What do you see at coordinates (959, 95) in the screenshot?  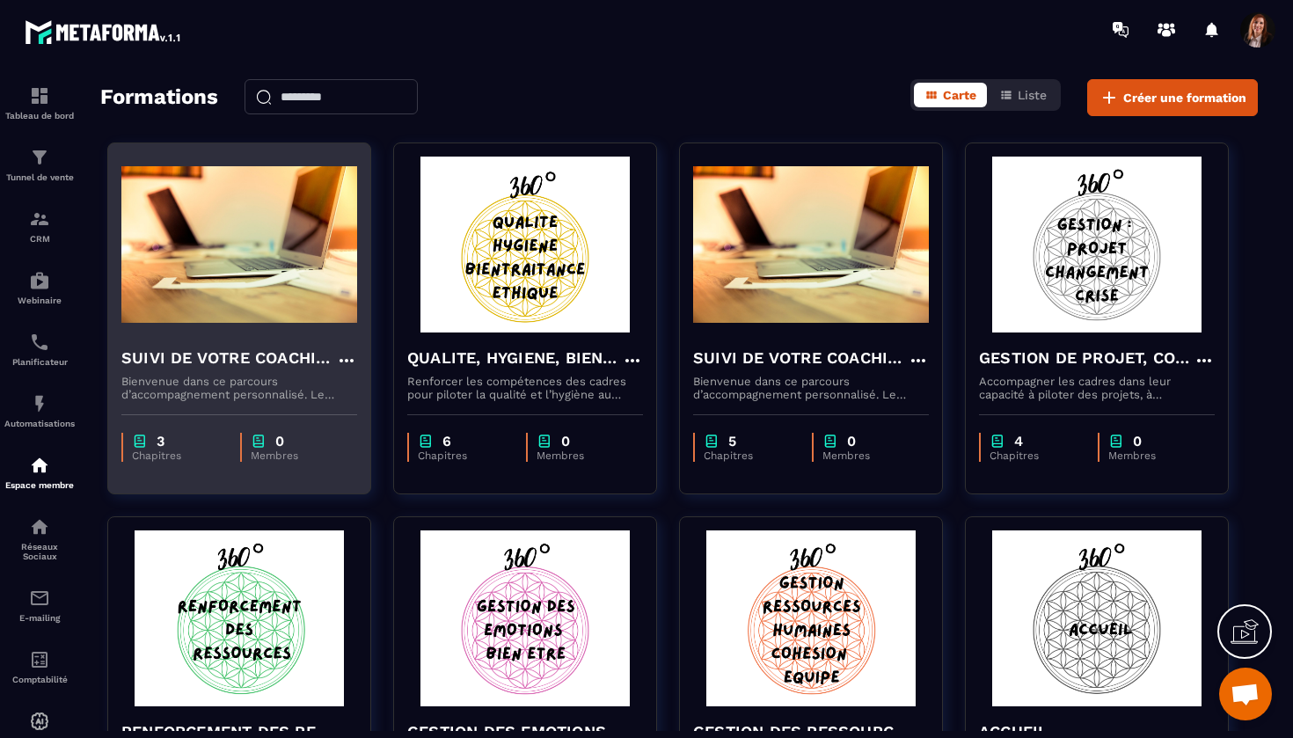 I see `span: Carte` at bounding box center [959, 95].